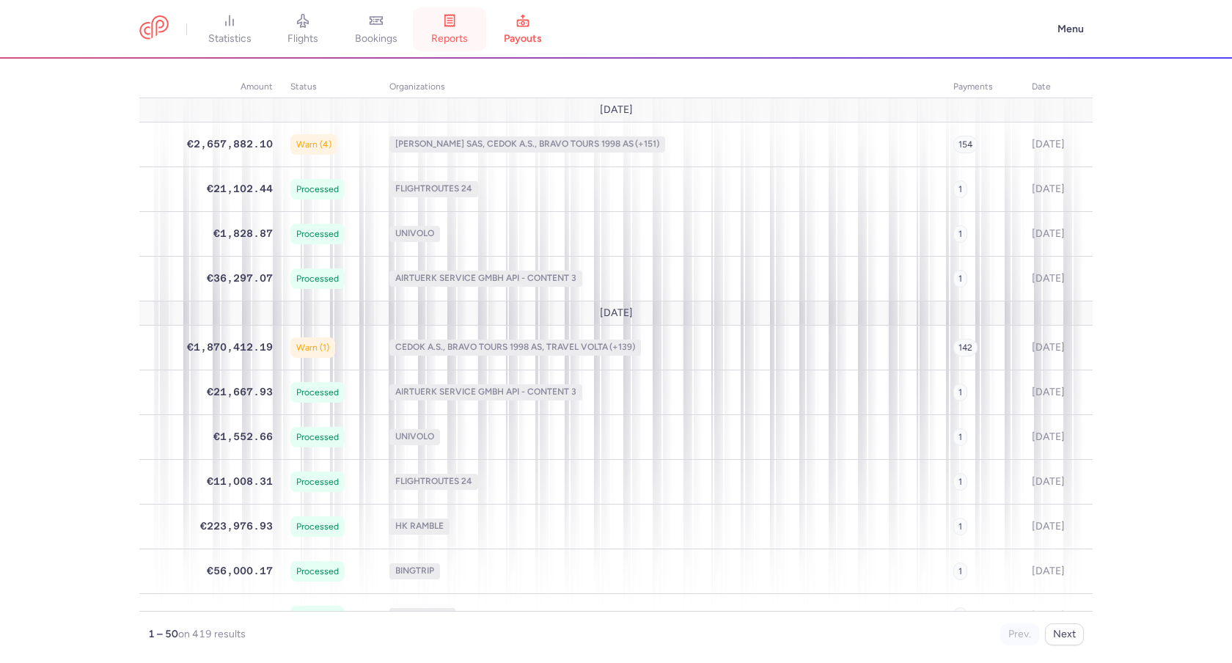 The height and width of the screenshot is (663, 1232). I want to click on span: Warn (1), so click(312, 348).